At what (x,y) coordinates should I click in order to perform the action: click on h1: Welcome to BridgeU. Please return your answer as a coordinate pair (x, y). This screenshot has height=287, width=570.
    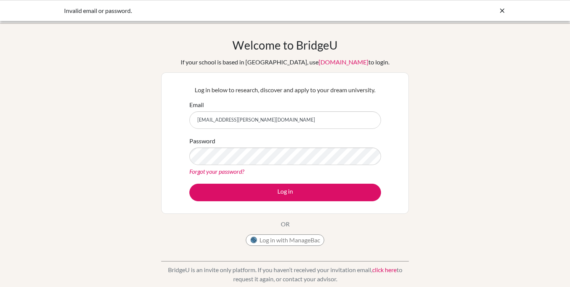
    Looking at the image, I should click on (285, 45).